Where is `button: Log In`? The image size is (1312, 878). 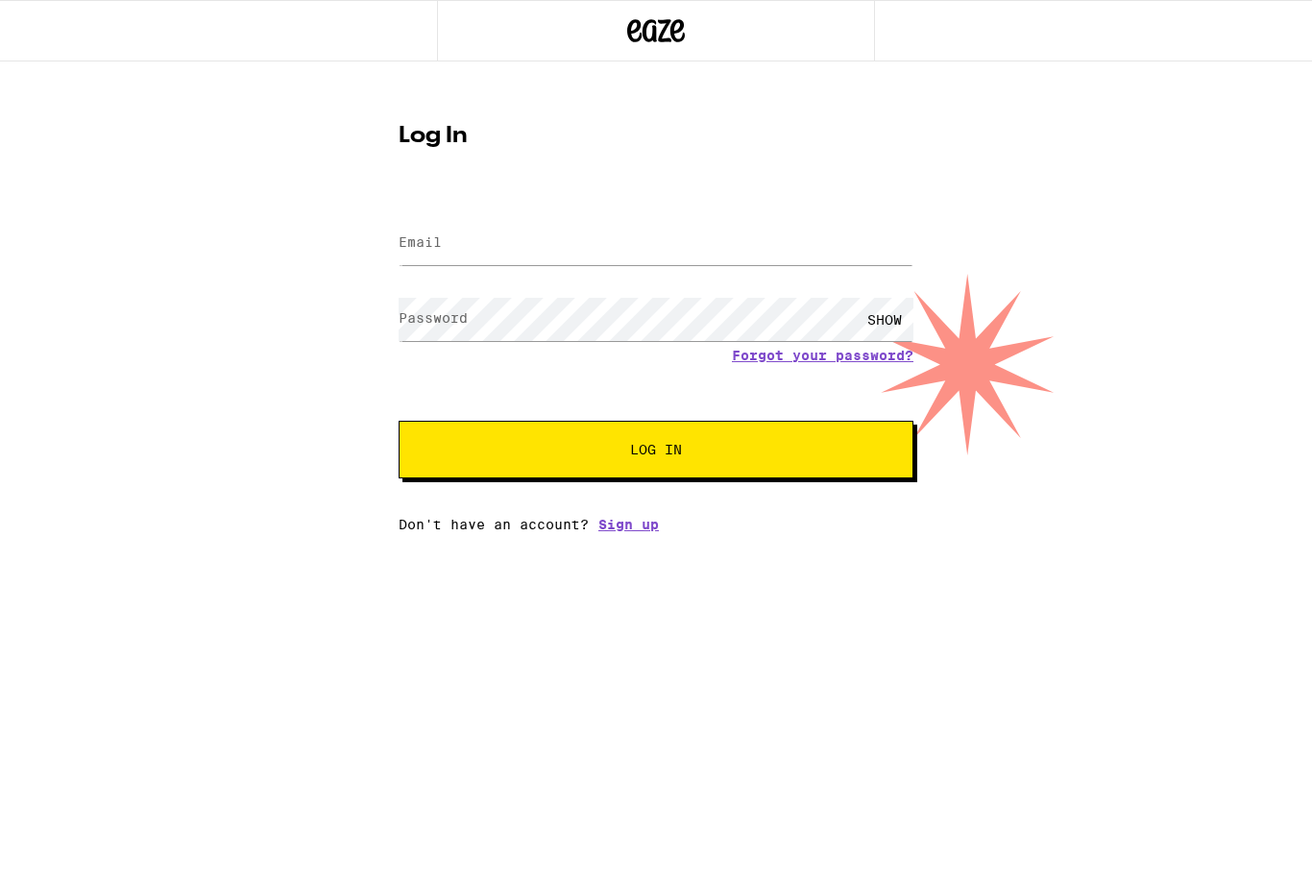
button: Log In is located at coordinates (656, 449).